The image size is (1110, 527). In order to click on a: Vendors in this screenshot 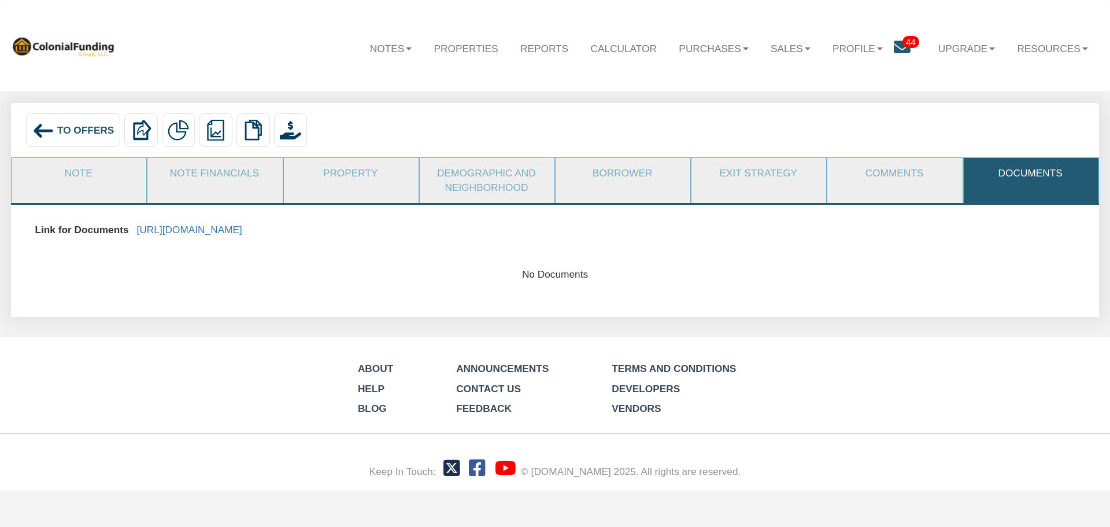, I will do `click(636, 408)`.